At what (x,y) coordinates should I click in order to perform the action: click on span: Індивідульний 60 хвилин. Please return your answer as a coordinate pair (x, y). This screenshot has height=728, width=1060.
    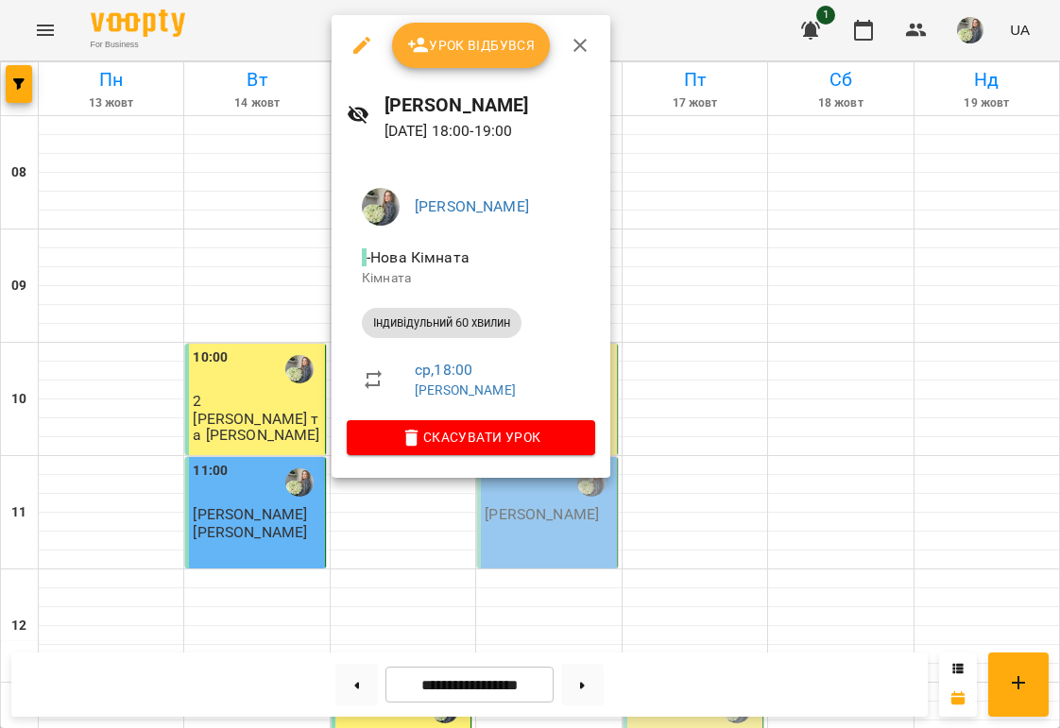
    Looking at the image, I should click on (441, 323).